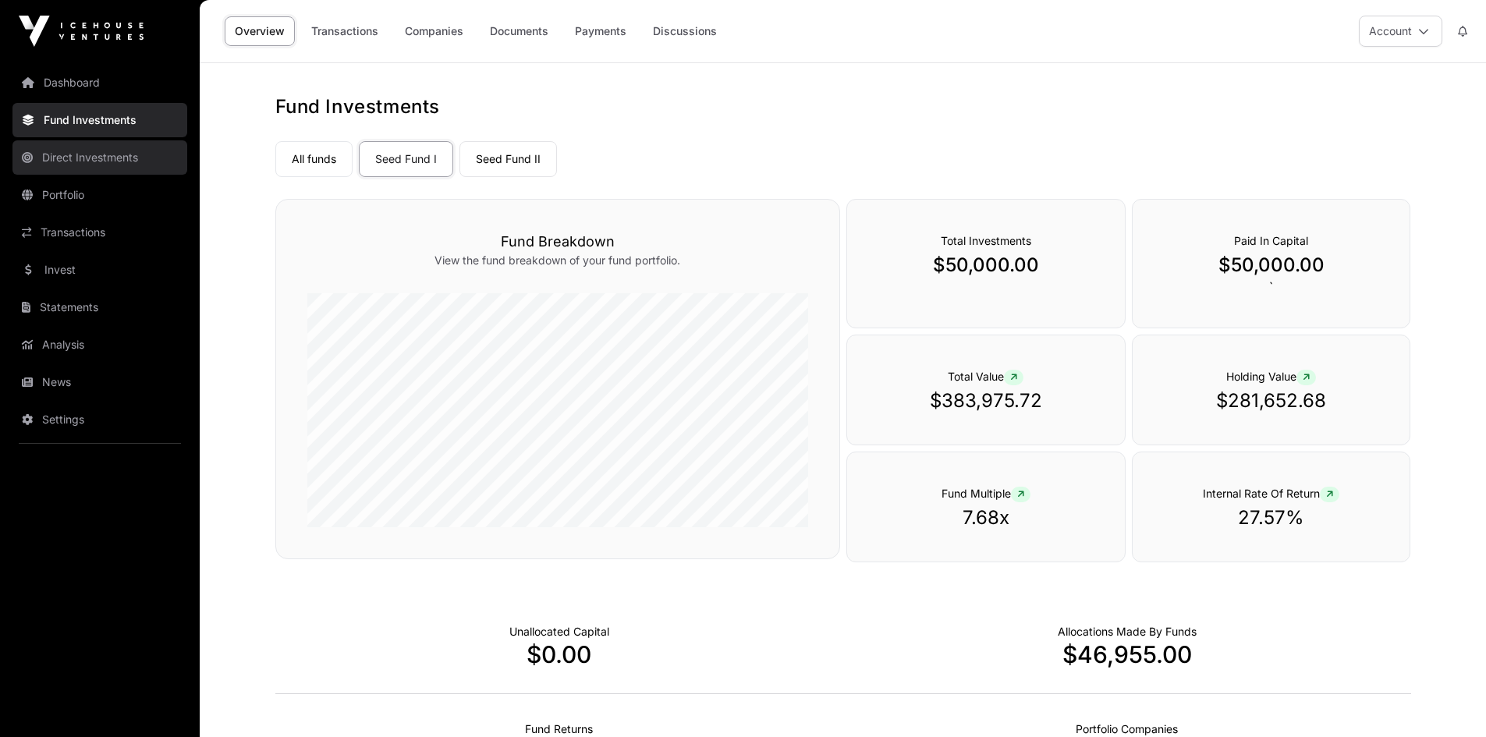  What do you see at coordinates (601, 31) in the screenshot?
I see `a: Payments` at bounding box center [601, 31].